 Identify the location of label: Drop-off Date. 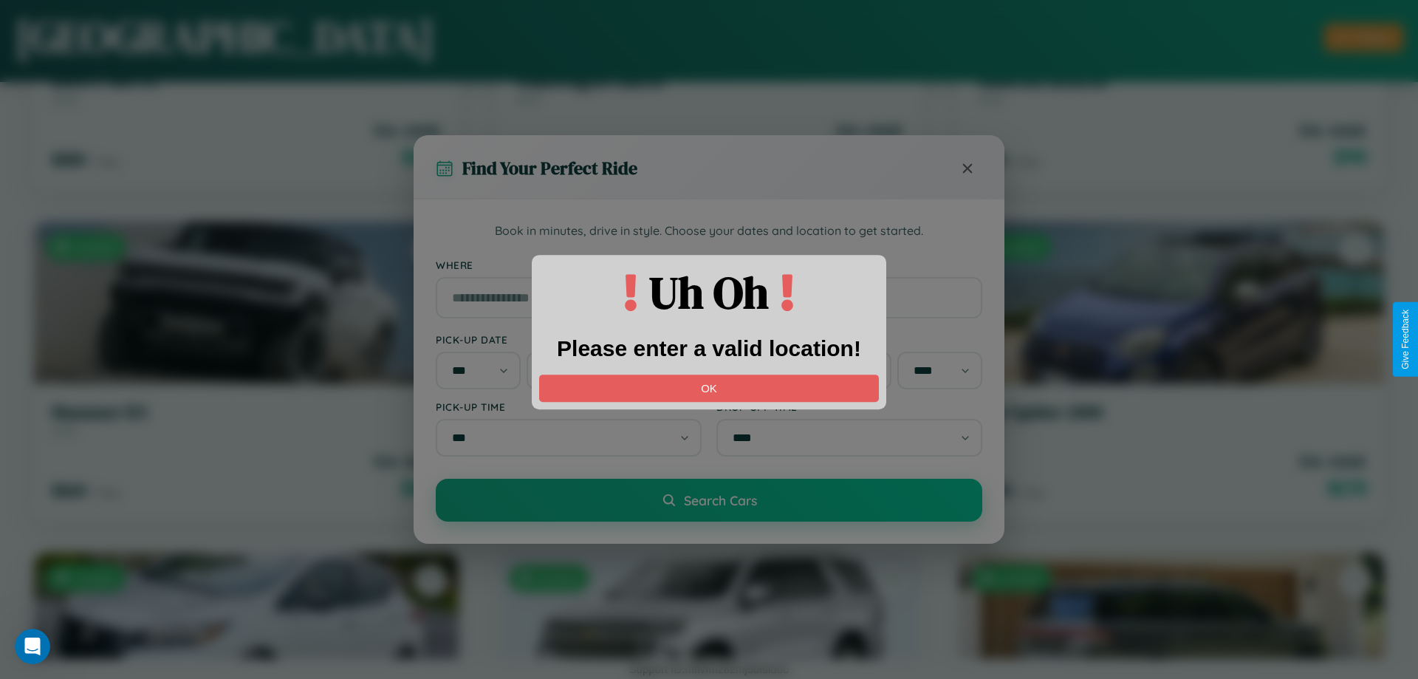
(849, 339).